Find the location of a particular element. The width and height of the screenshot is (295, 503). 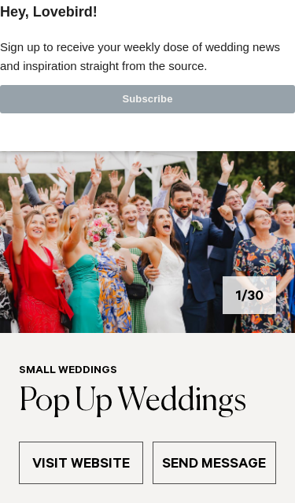

label: Email Address is located at coordinates (147, 290).